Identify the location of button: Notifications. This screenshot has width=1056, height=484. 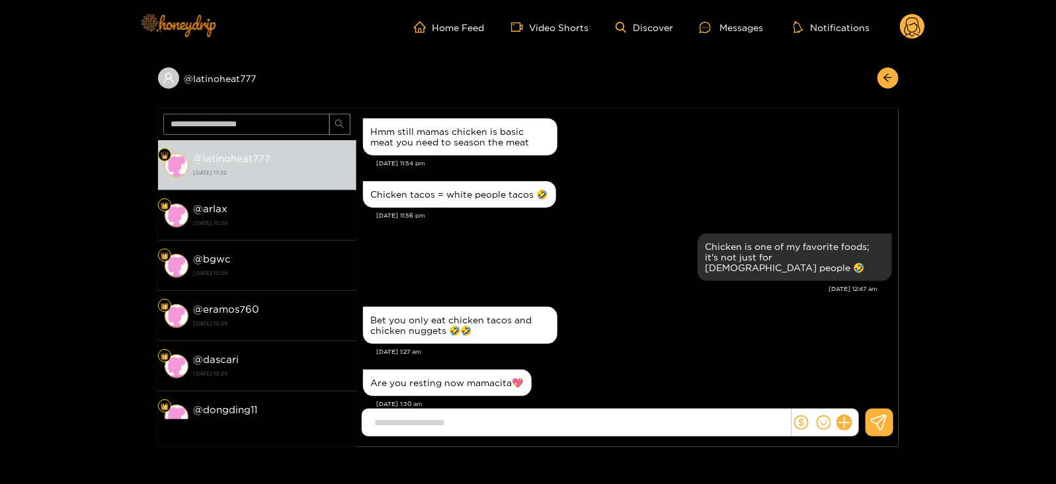
(831, 27).